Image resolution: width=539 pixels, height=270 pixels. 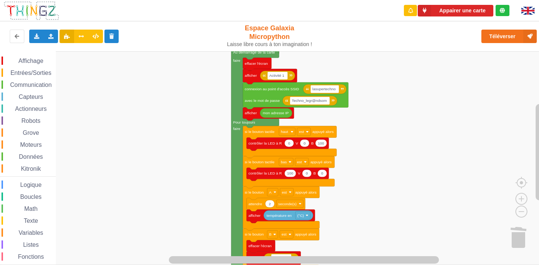 I want to click on text: (°C), so click(x=301, y=215).